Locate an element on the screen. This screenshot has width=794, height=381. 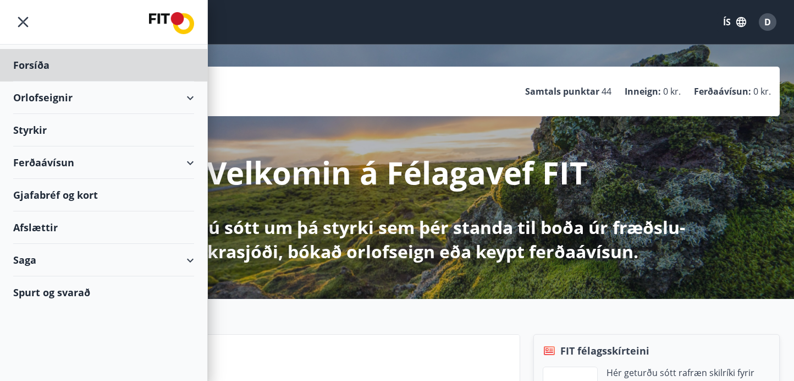
span: 44 is located at coordinates (607, 91).